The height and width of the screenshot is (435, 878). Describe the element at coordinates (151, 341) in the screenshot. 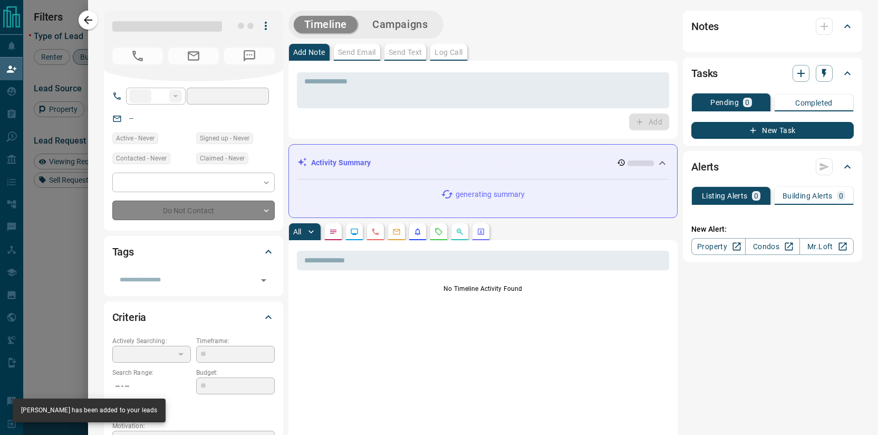

I see `p: Actively Searching:` at that location.